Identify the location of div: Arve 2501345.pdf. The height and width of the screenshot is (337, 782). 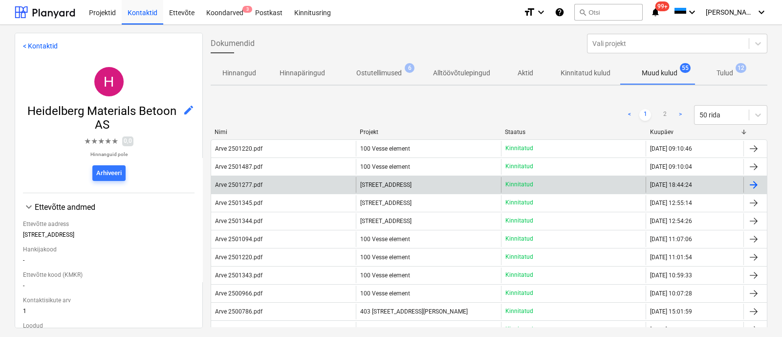
(239, 203).